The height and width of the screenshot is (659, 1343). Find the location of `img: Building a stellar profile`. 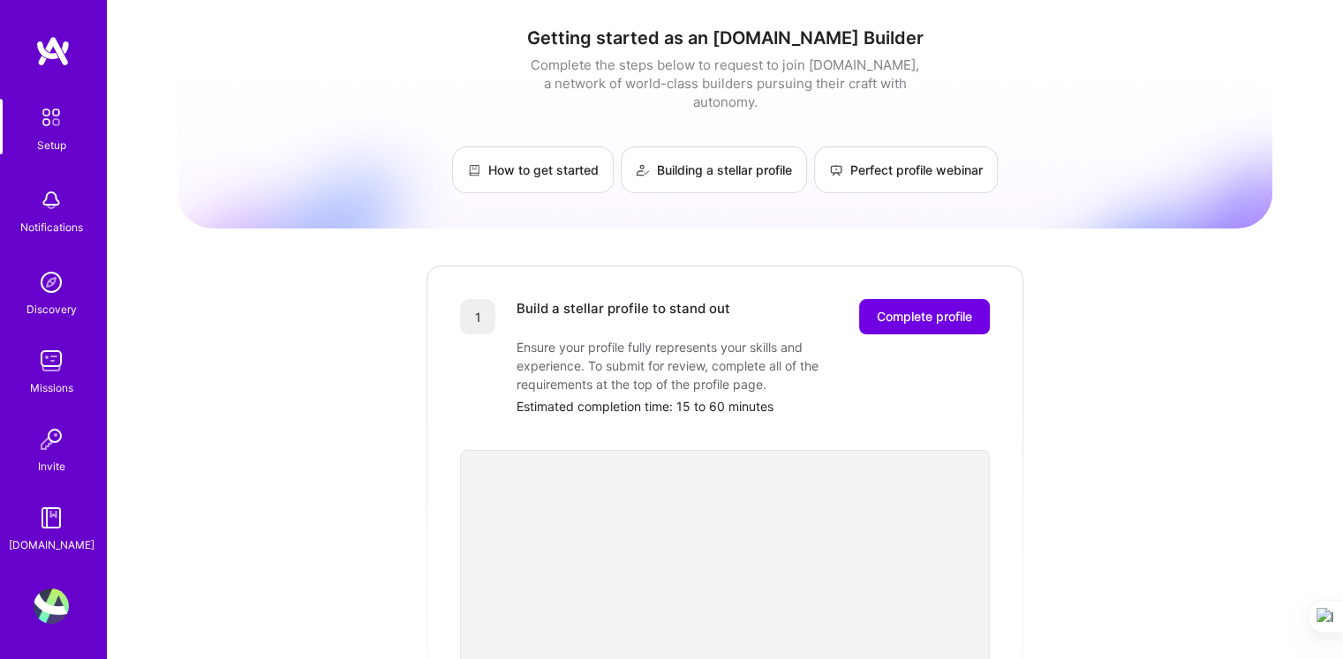

img: Building a stellar profile is located at coordinates (643, 170).